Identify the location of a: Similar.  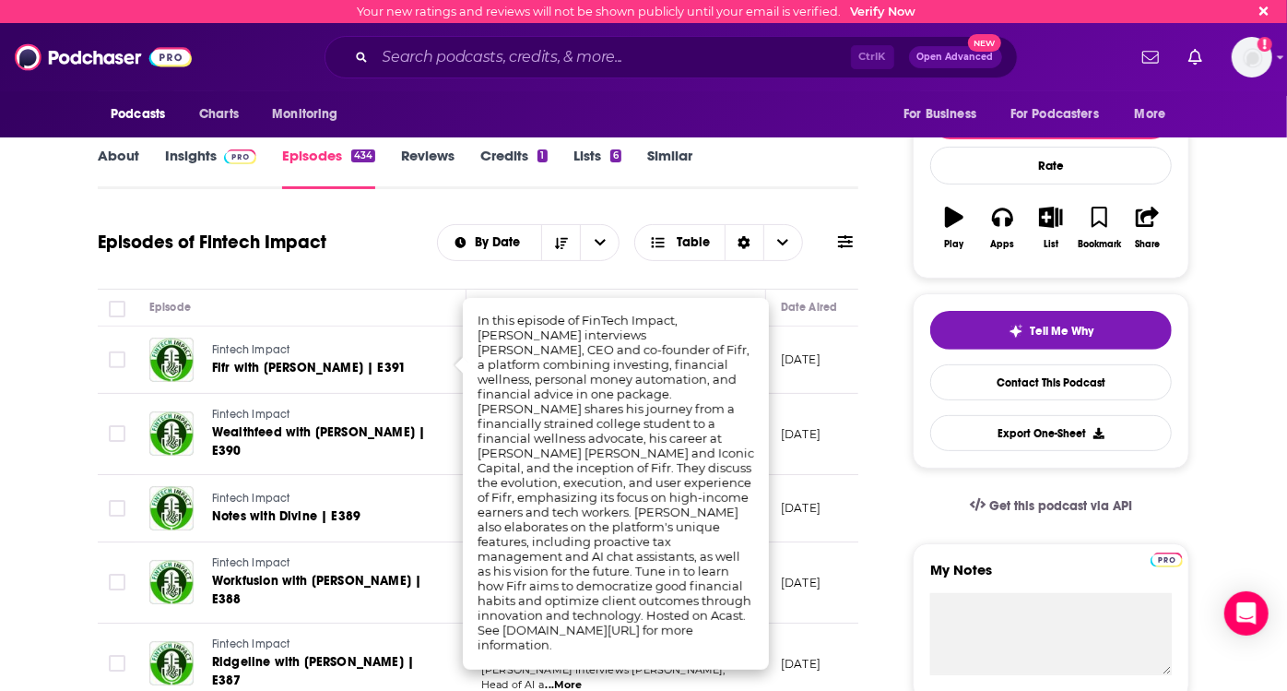
(669, 168).